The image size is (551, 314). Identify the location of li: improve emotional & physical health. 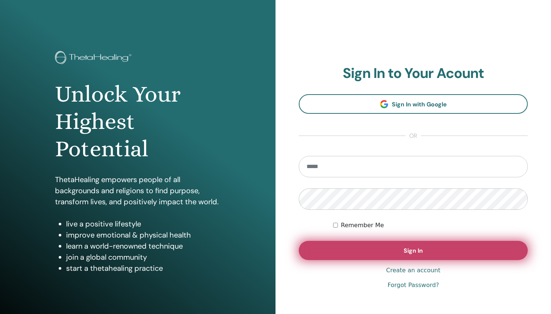
(143, 235).